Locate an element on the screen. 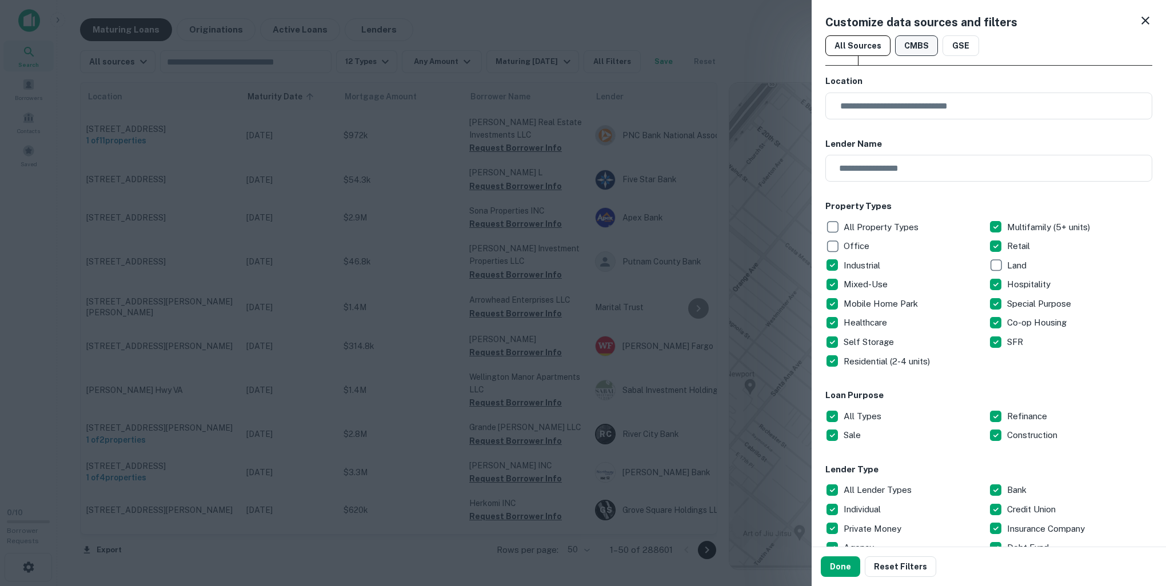  p: Special Purpose is located at coordinates (1040, 304).